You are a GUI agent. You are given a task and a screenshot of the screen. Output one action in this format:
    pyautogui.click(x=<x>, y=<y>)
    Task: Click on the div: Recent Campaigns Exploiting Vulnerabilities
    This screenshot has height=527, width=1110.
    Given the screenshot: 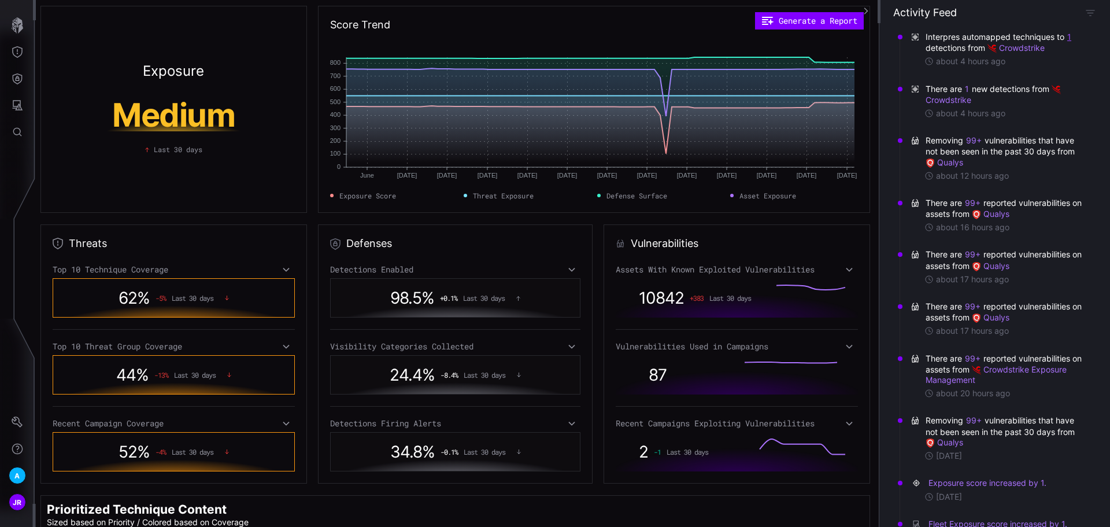 What is the action you would take?
    pyautogui.click(x=736, y=423)
    